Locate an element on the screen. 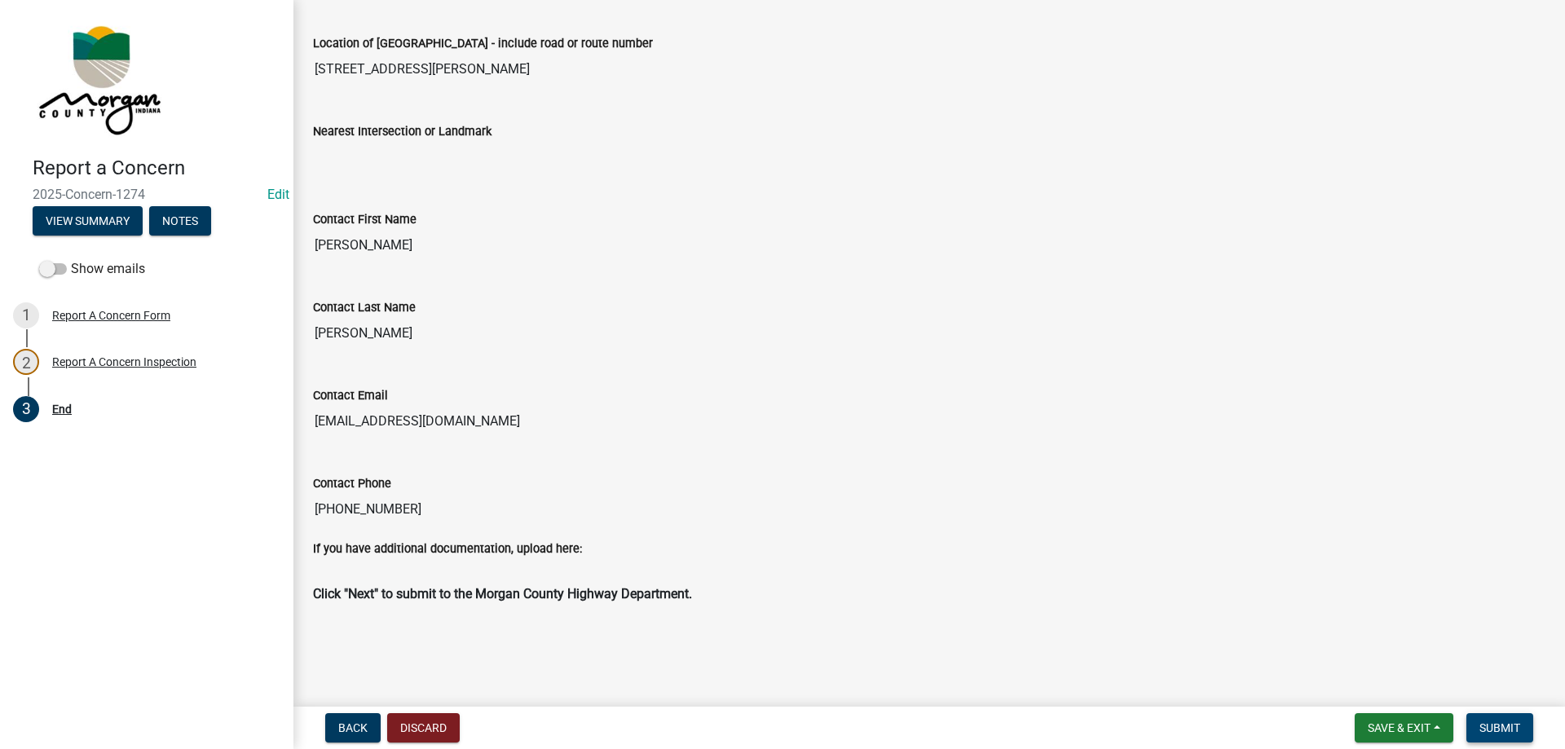 This screenshot has height=749, width=1565. div: Report A Concern Inspection is located at coordinates (124, 362).